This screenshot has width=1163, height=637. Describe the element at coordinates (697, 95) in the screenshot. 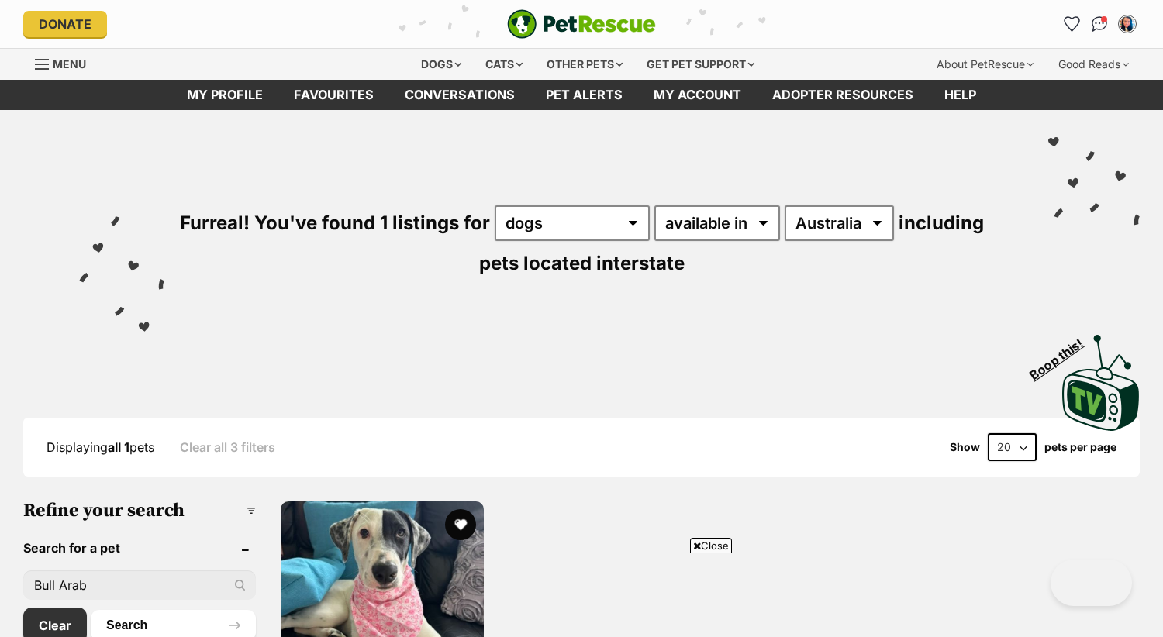

I see `a: My account` at that location.